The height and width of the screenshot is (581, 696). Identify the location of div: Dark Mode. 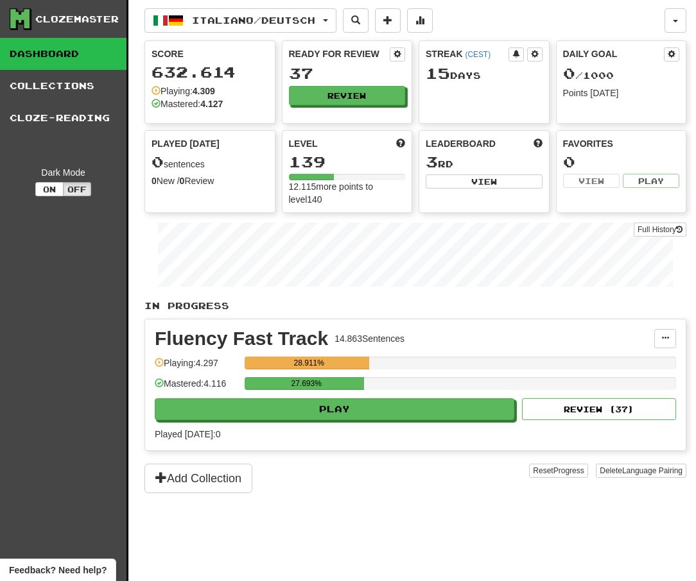
(63, 173).